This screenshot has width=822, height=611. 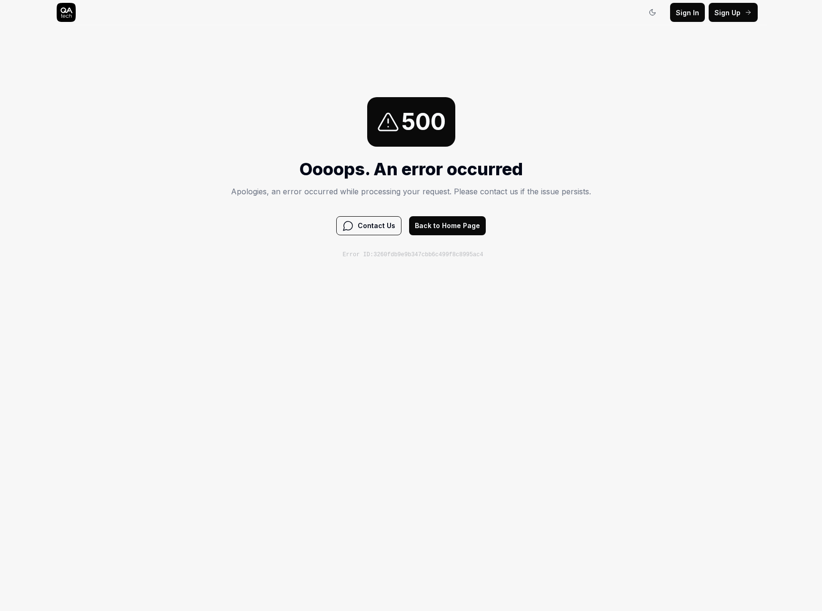 What do you see at coordinates (687, 12) in the screenshot?
I see `span: Sign In` at bounding box center [687, 12].